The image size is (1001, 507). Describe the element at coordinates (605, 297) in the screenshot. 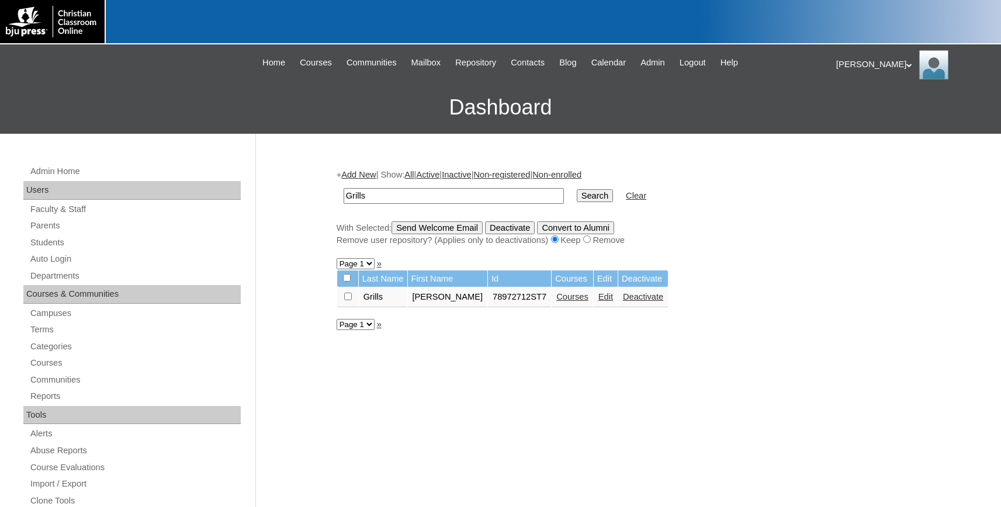

I see `a: Edit` at that location.